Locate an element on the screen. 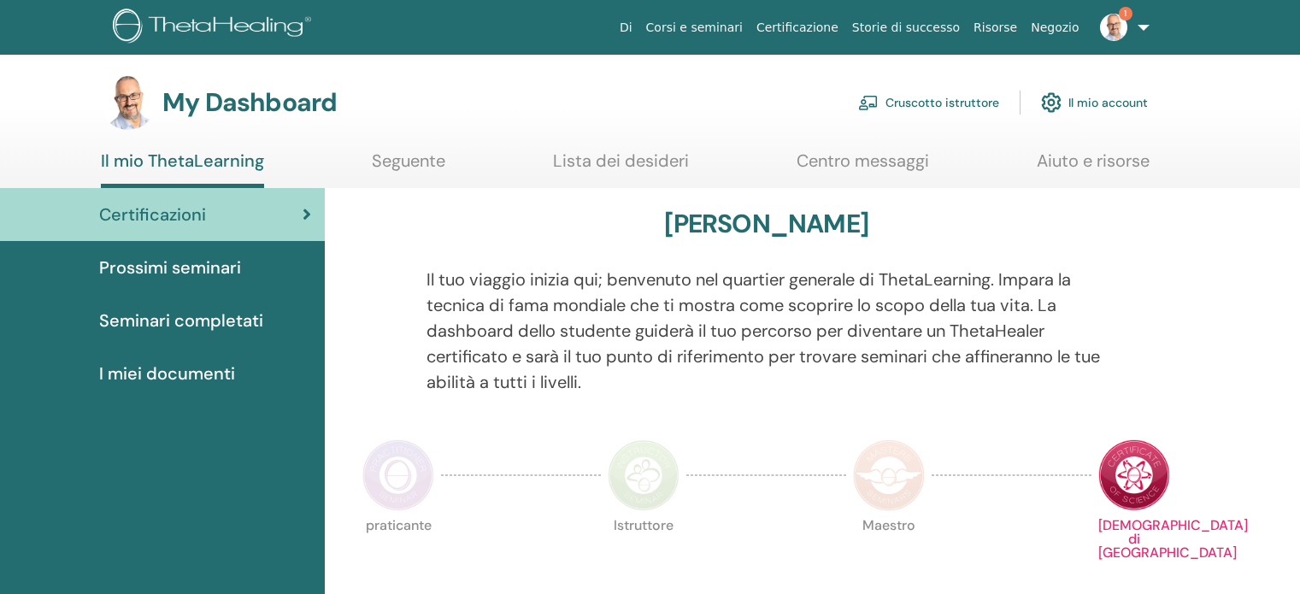 The width and height of the screenshot is (1300, 594). a: Cruscotto istruttore is located at coordinates (928, 103).